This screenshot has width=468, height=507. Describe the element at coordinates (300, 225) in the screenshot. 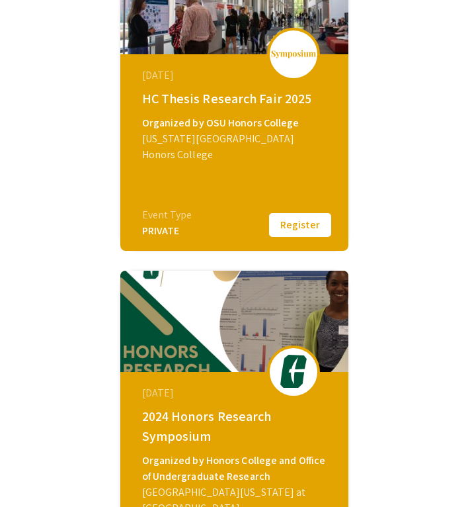

I see `button: Register` at that location.